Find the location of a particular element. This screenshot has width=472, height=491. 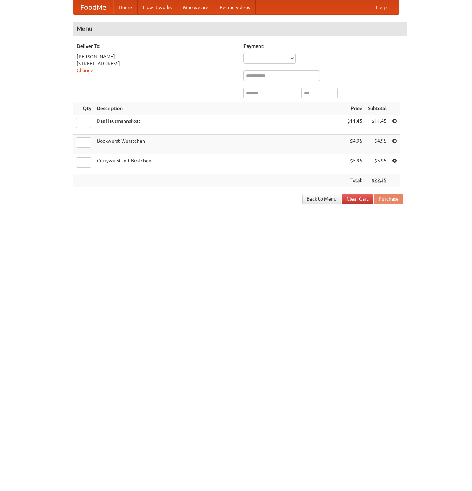

h5: Deliver To: is located at coordinates (157, 46).